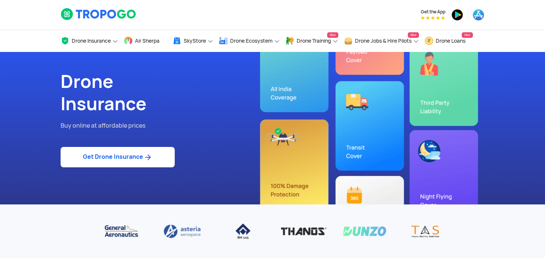 The image size is (545, 269). Describe the element at coordinates (304, 232) in the screenshot. I see `img: Thanos Technologies` at that location.